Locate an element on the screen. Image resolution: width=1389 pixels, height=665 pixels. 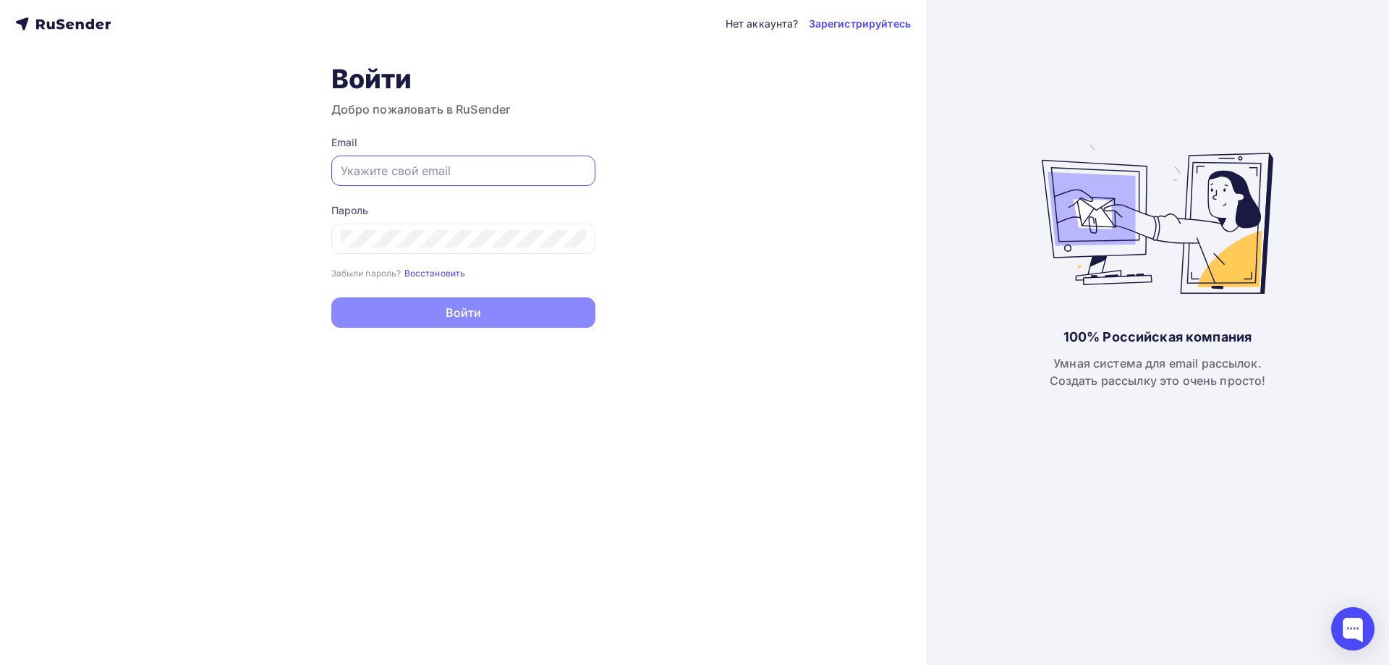
a: Восстановить is located at coordinates (435, 272).